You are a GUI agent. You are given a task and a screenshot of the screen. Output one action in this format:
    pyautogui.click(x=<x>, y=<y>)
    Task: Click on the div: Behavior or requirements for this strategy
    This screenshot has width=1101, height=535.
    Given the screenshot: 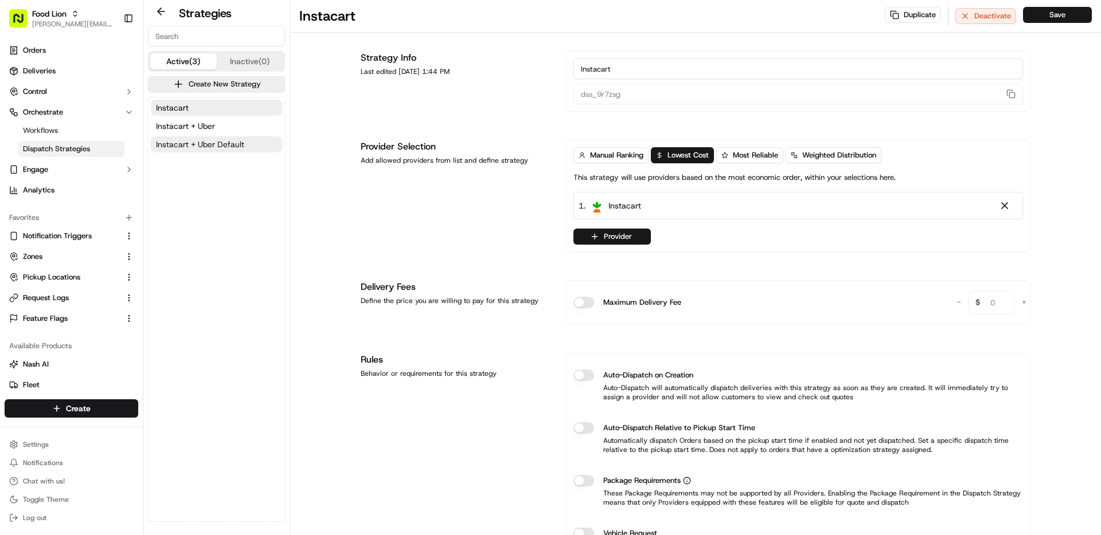 What is the action you would take?
    pyautogui.click(x=456, y=374)
    